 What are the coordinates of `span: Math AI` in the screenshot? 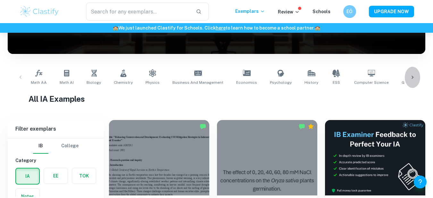 It's located at (67, 82).